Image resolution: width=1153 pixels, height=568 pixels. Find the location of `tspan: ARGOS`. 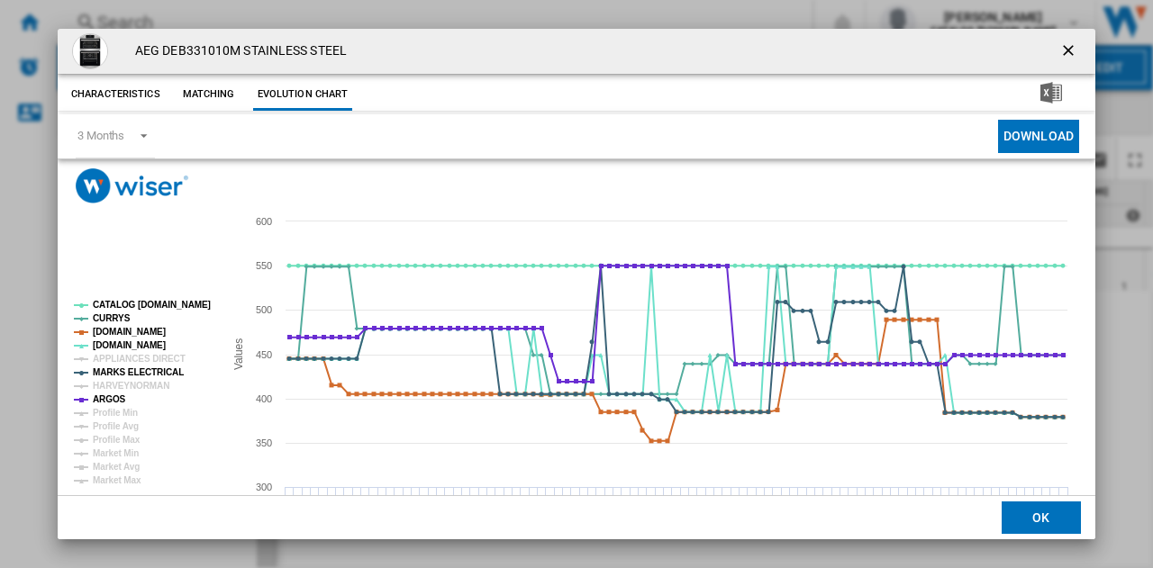

tspan: ARGOS is located at coordinates (109, 399).